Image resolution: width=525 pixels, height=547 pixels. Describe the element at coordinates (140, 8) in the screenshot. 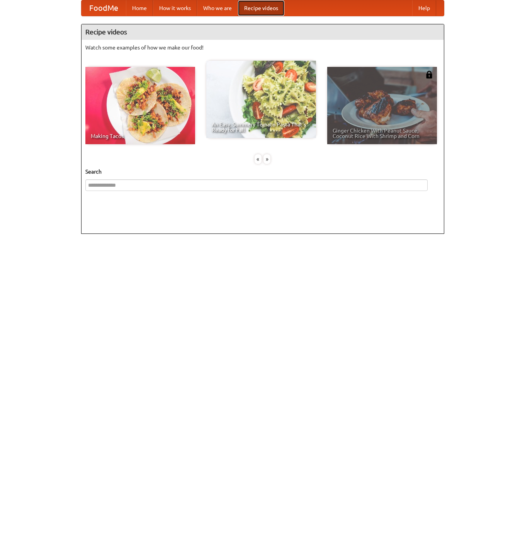

I see `a: Home` at that location.